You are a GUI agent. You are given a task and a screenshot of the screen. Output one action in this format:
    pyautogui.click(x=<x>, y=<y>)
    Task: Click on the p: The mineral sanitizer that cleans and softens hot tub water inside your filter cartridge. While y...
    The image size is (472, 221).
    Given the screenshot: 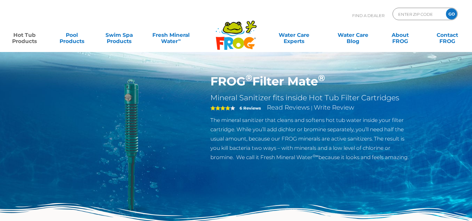 What is the action you would take?
    pyautogui.click(x=311, y=139)
    